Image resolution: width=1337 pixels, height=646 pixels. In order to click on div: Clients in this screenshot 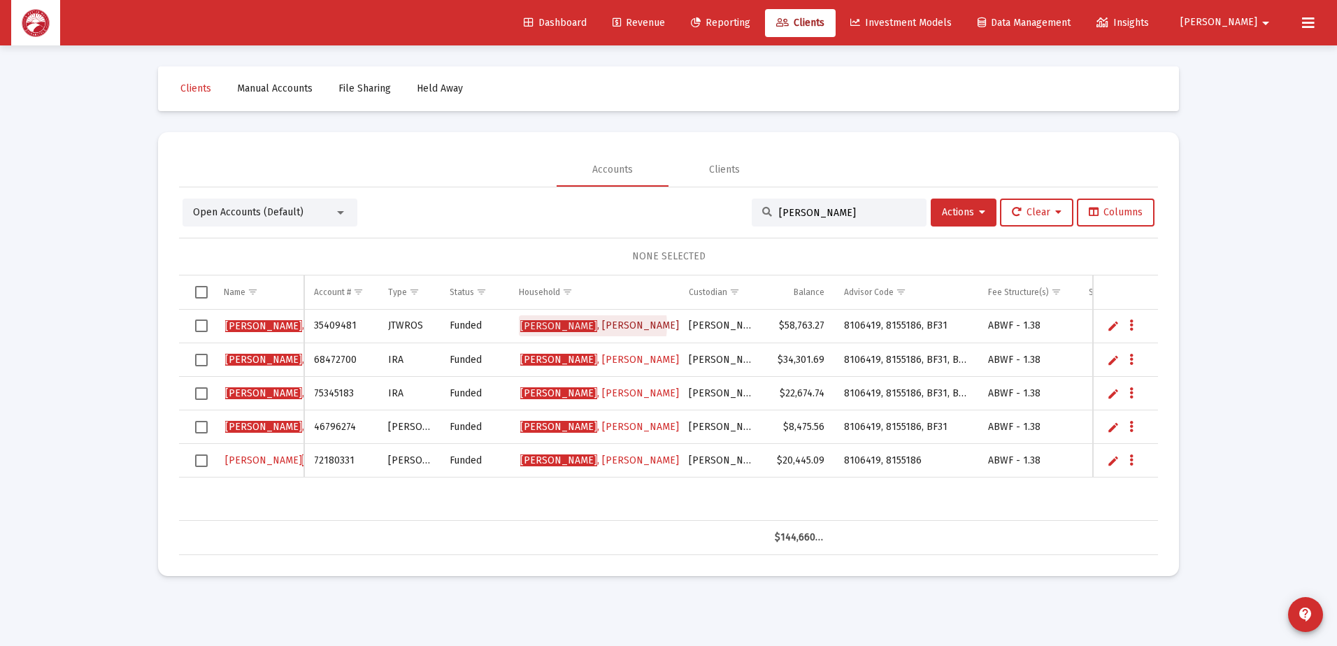, I will do `click(724, 170)`.